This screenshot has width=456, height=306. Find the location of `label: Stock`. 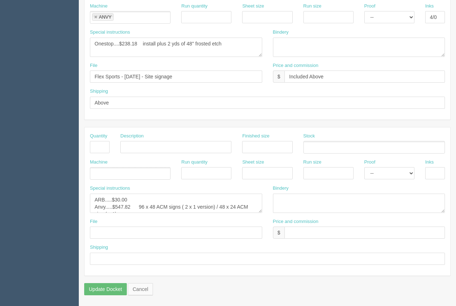

label: Stock is located at coordinates (309, 136).